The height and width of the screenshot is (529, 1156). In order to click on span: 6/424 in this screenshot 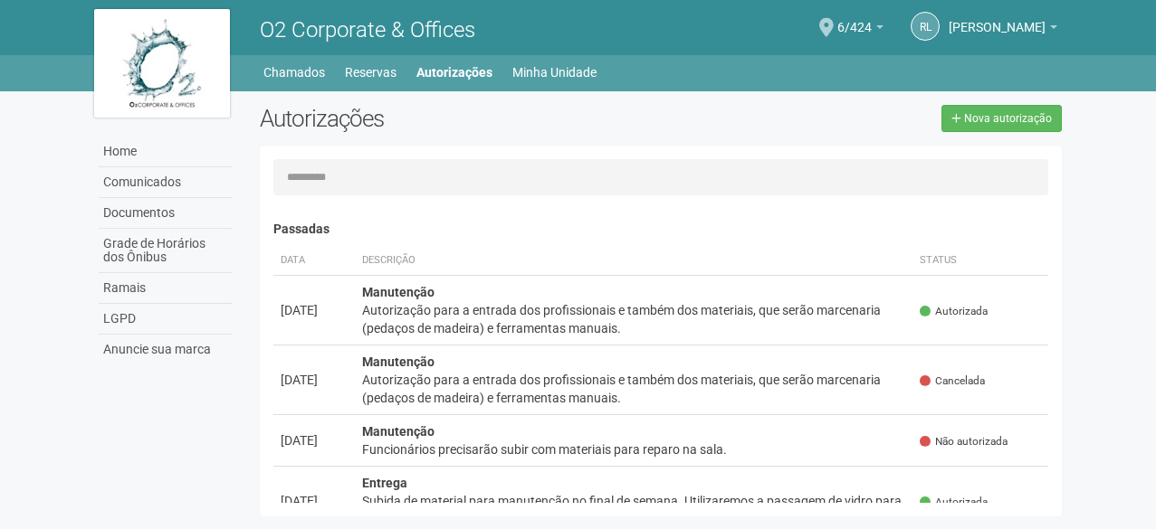, I will do `click(854, 18)`.